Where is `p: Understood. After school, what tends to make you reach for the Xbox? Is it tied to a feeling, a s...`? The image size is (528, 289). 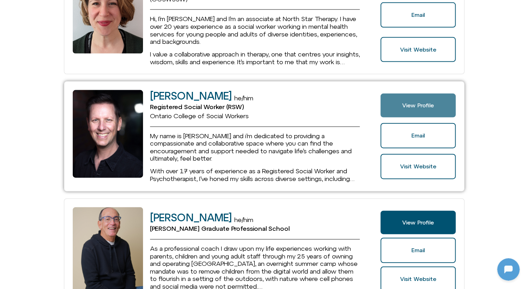 p: Understood. After school, what tends to make you reach for the Xbox? Is it tied to a feeling, a s... is located at coordinates (73, 80).